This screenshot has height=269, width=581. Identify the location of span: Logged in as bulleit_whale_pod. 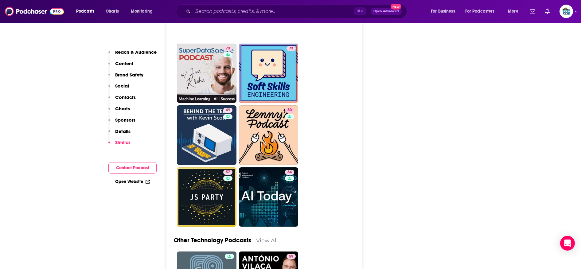
(566, 11).